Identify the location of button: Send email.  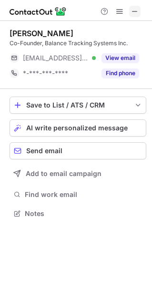
(78, 151).